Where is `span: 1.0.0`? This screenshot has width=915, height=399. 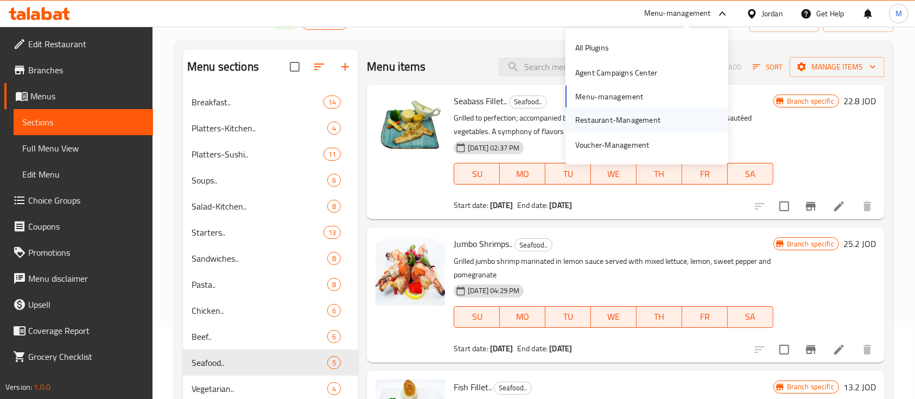 span: 1.0.0 is located at coordinates (42, 387).